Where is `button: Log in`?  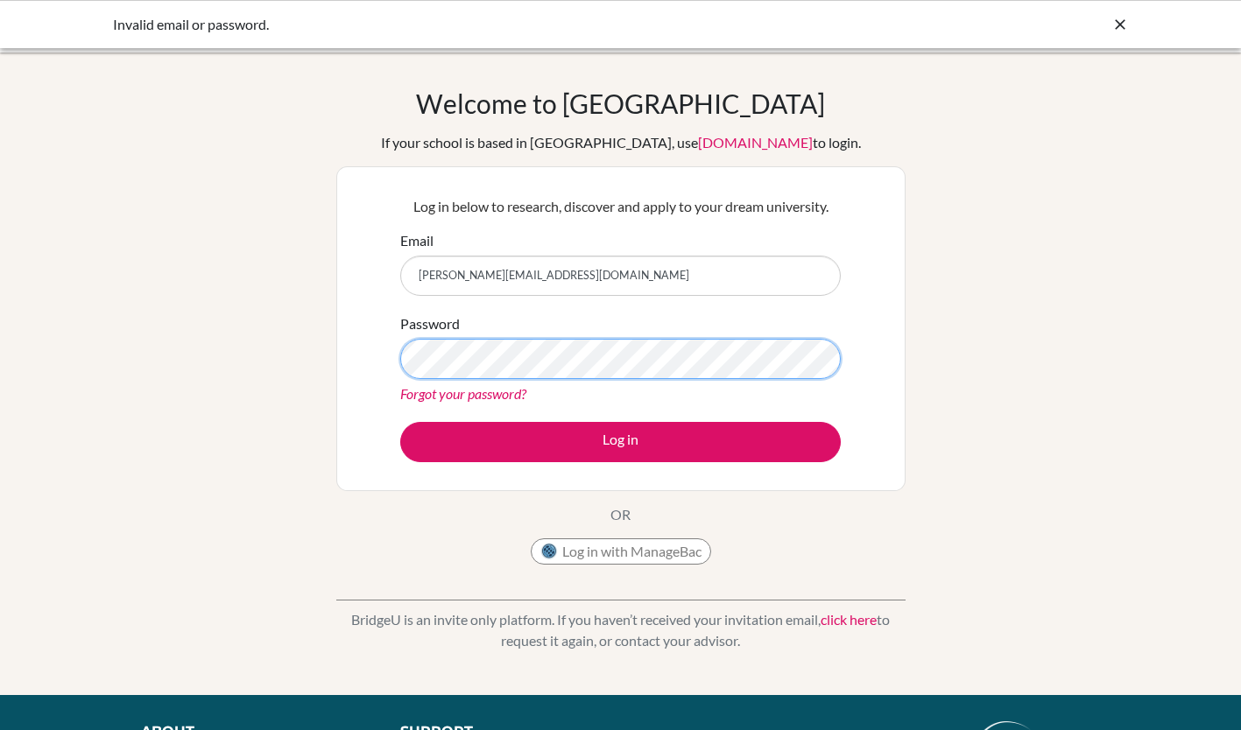
button: Log in is located at coordinates (620, 442).